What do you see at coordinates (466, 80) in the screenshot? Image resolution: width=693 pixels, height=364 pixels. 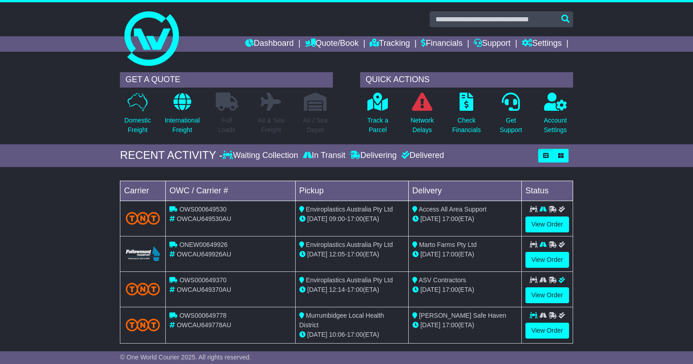 I see `div: QUICK ACTIONS` at bounding box center [466, 80].